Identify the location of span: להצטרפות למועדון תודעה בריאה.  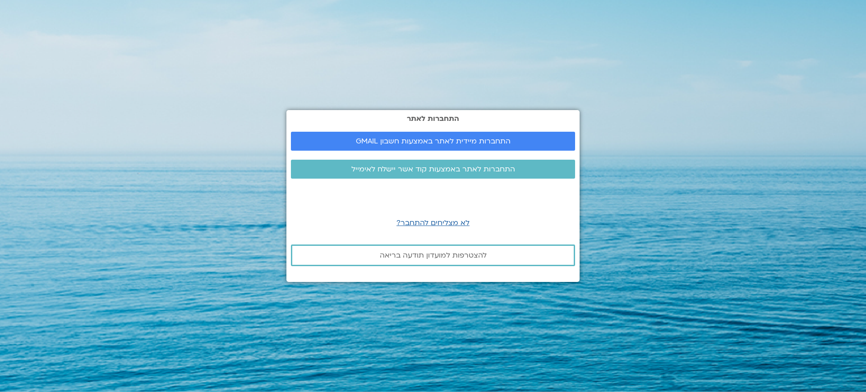
(433, 255).